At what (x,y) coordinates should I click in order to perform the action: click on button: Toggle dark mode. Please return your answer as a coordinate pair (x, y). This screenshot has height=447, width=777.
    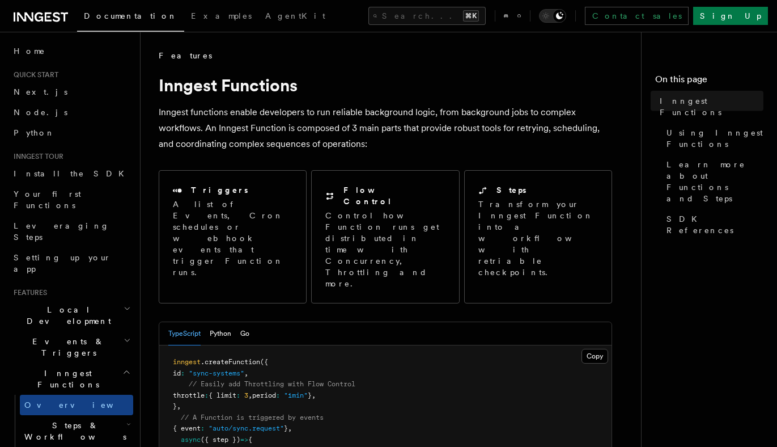
    Looking at the image, I should click on (553, 16).